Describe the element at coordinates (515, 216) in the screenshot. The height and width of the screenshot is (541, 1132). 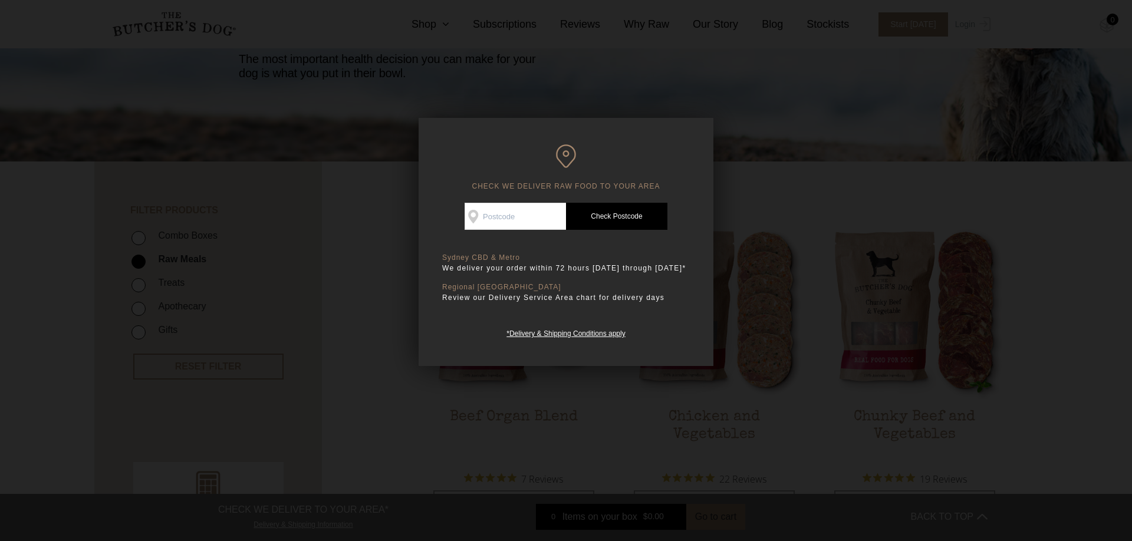
I see `input: Postcode` at that location.